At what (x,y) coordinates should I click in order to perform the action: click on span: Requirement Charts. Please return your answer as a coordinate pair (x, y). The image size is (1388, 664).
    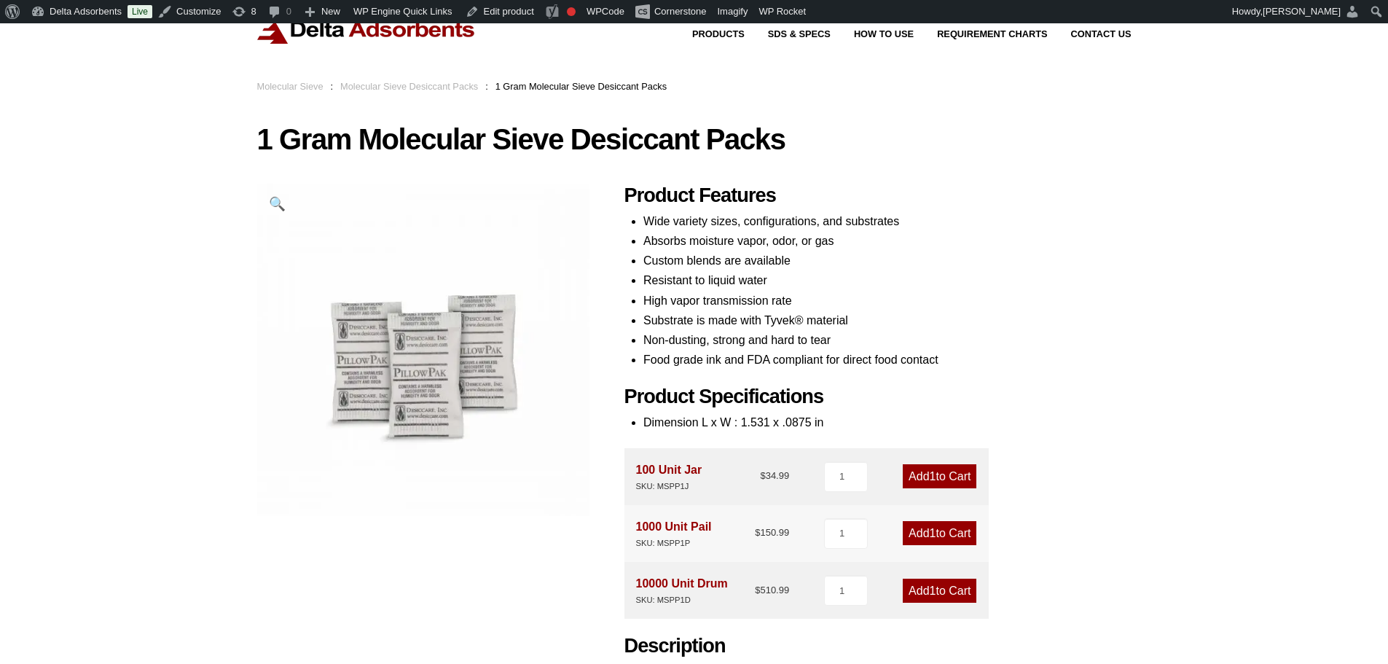
    Looking at the image, I should click on (991, 34).